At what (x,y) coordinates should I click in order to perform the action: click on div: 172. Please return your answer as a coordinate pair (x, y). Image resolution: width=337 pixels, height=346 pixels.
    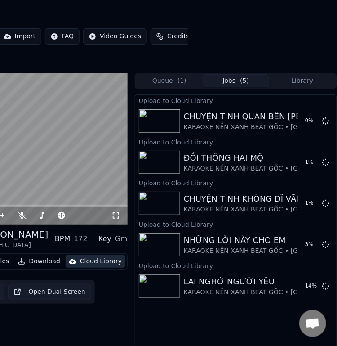
    Looking at the image, I should click on (80, 239).